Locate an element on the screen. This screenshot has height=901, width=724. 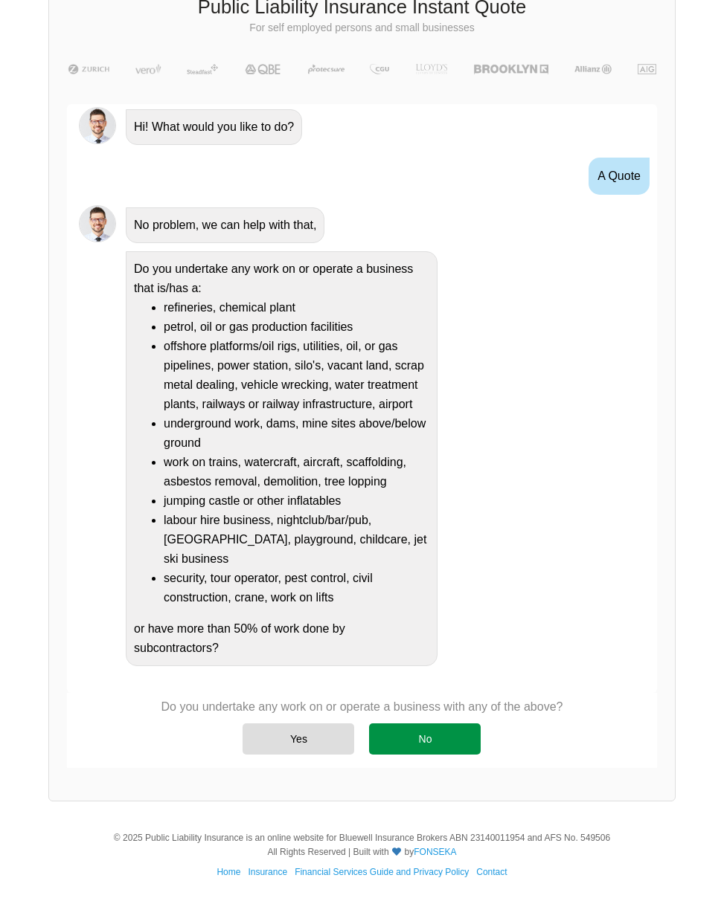
div: Yes is located at coordinates (298, 739).